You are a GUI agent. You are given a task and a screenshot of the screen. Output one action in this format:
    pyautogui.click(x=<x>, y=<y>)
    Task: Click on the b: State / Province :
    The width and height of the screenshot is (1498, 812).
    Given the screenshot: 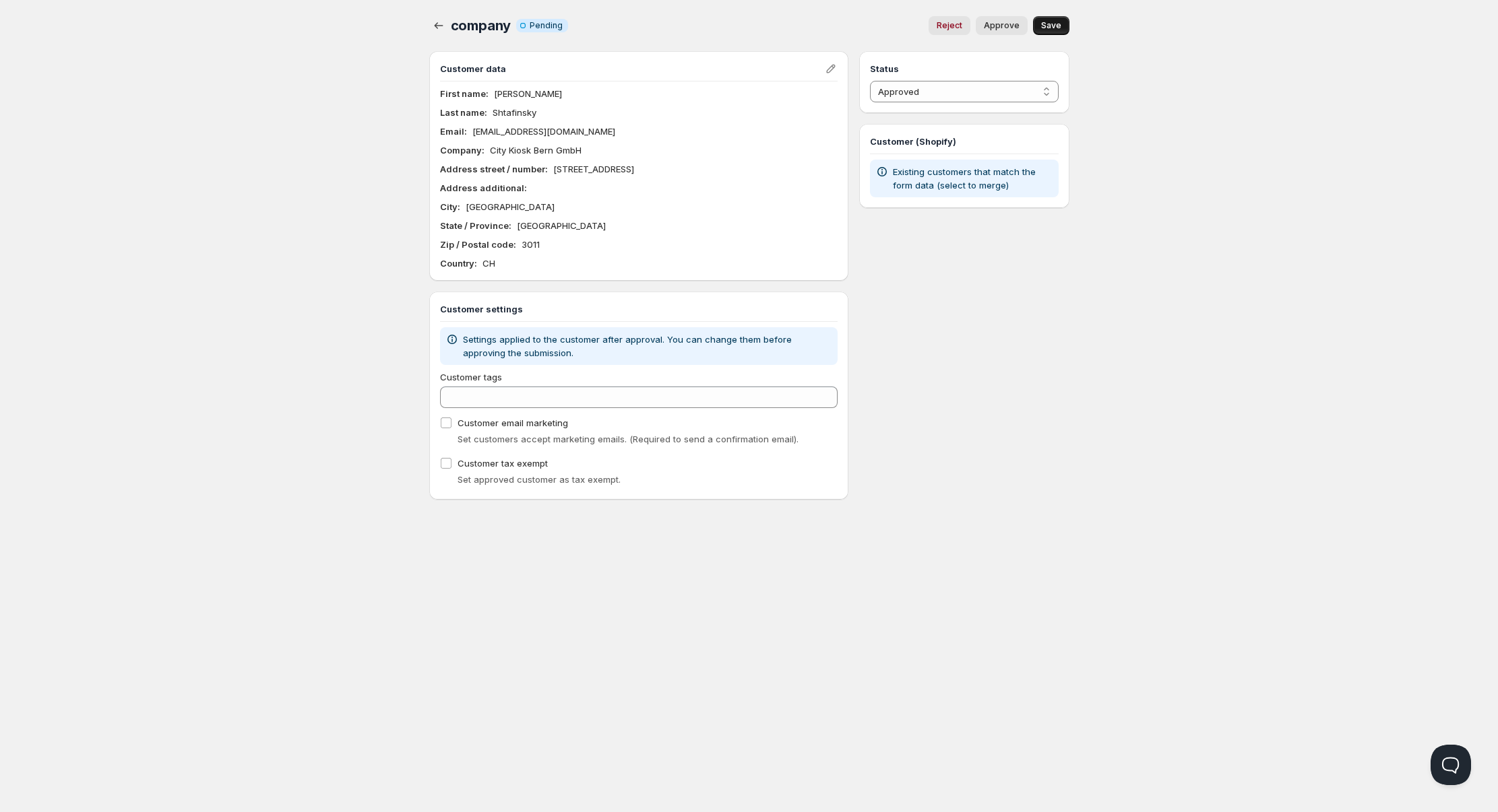 What is the action you would take?
    pyautogui.click(x=476, y=225)
    